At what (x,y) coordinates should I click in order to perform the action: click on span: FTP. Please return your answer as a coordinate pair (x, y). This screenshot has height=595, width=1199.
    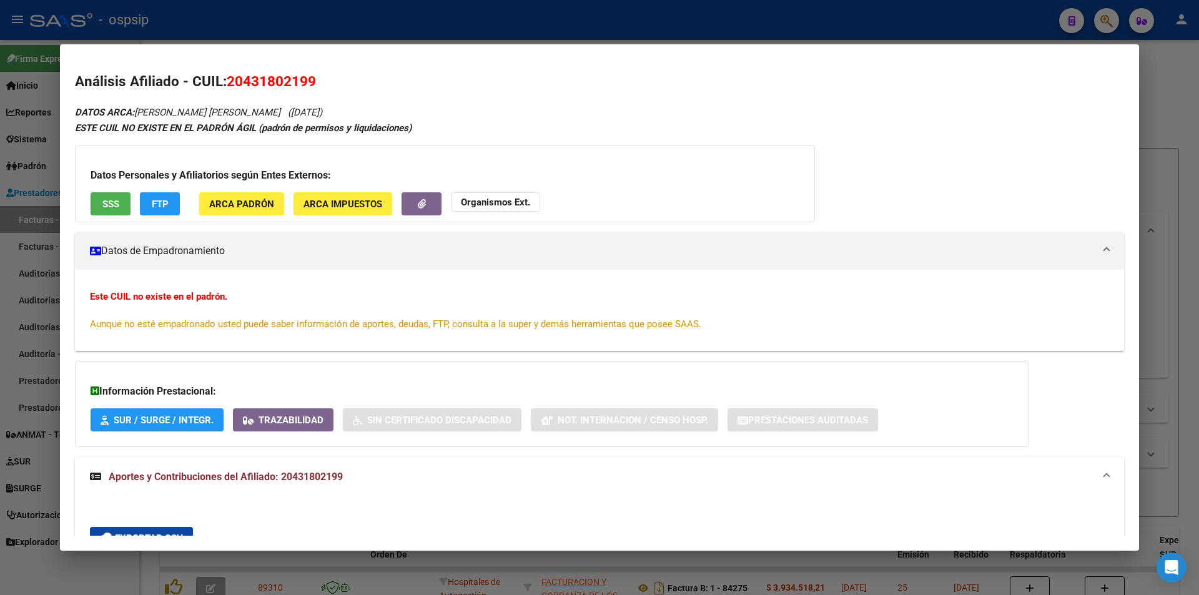
    Looking at the image, I should click on (160, 204).